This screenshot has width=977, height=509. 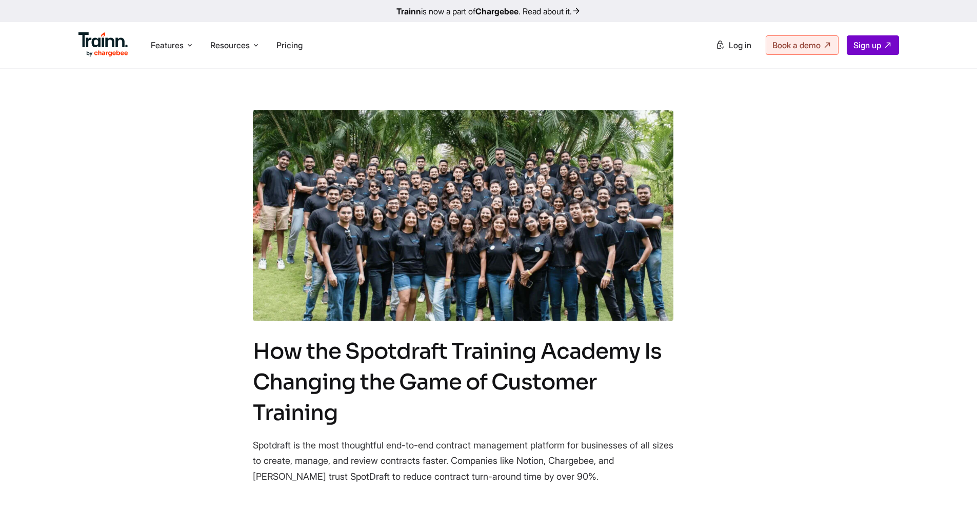 What do you see at coordinates (802, 45) in the screenshot?
I see `a: Book a demo` at bounding box center [802, 45].